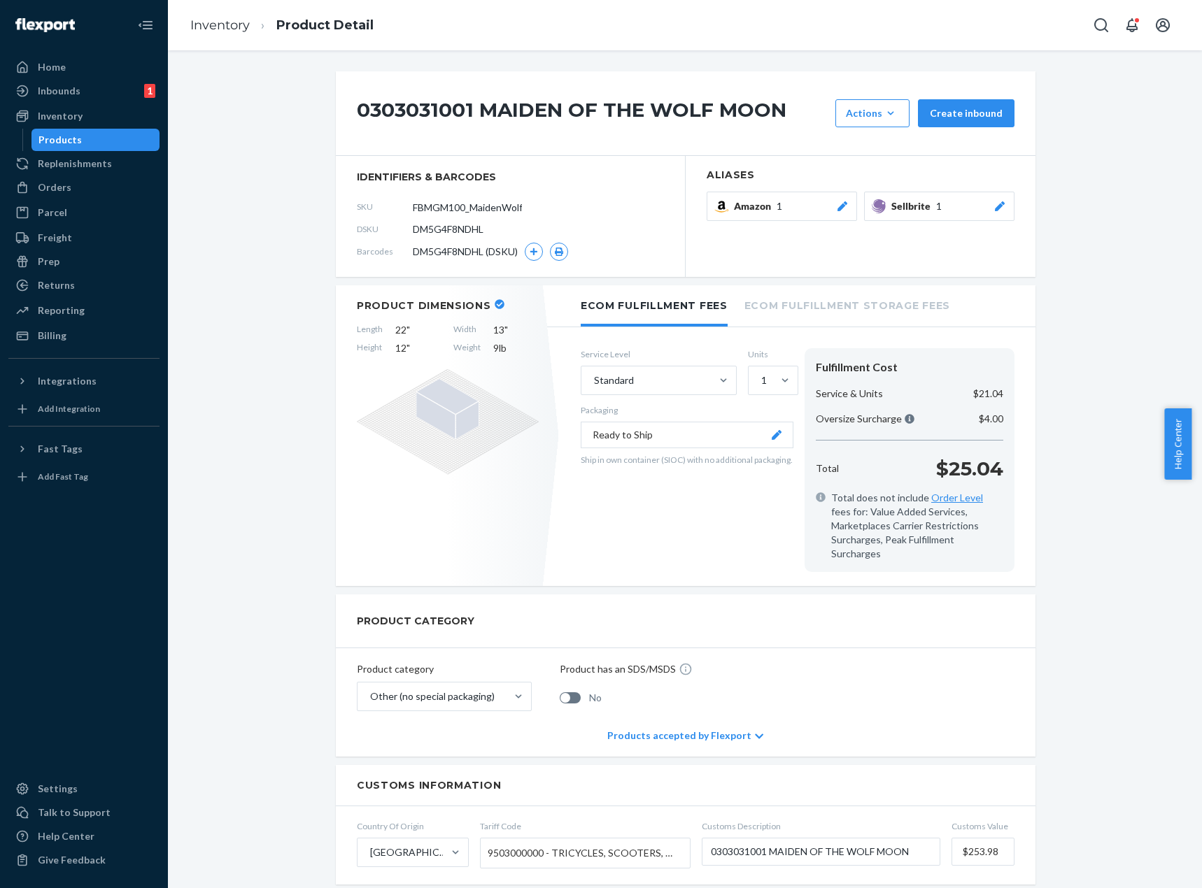 The image size is (1202, 888). Describe the element at coordinates (1132, 25) in the screenshot. I see `button: Open notifications` at that location.